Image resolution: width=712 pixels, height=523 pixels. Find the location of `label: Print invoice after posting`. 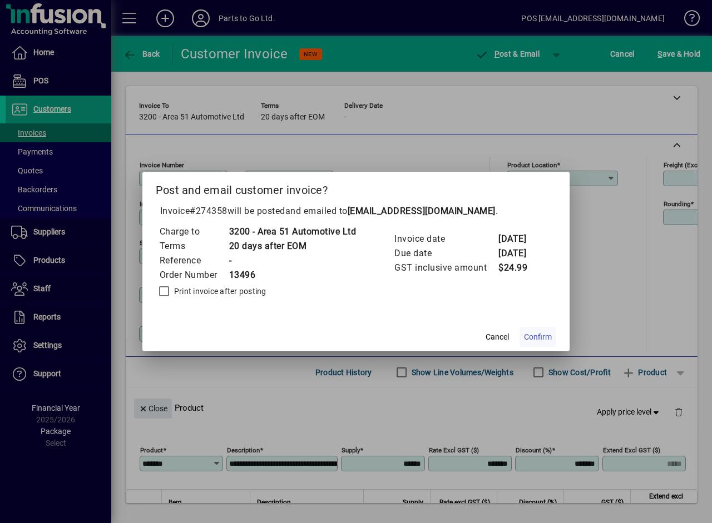

label: Print invoice after posting is located at coordinates (219, 292).